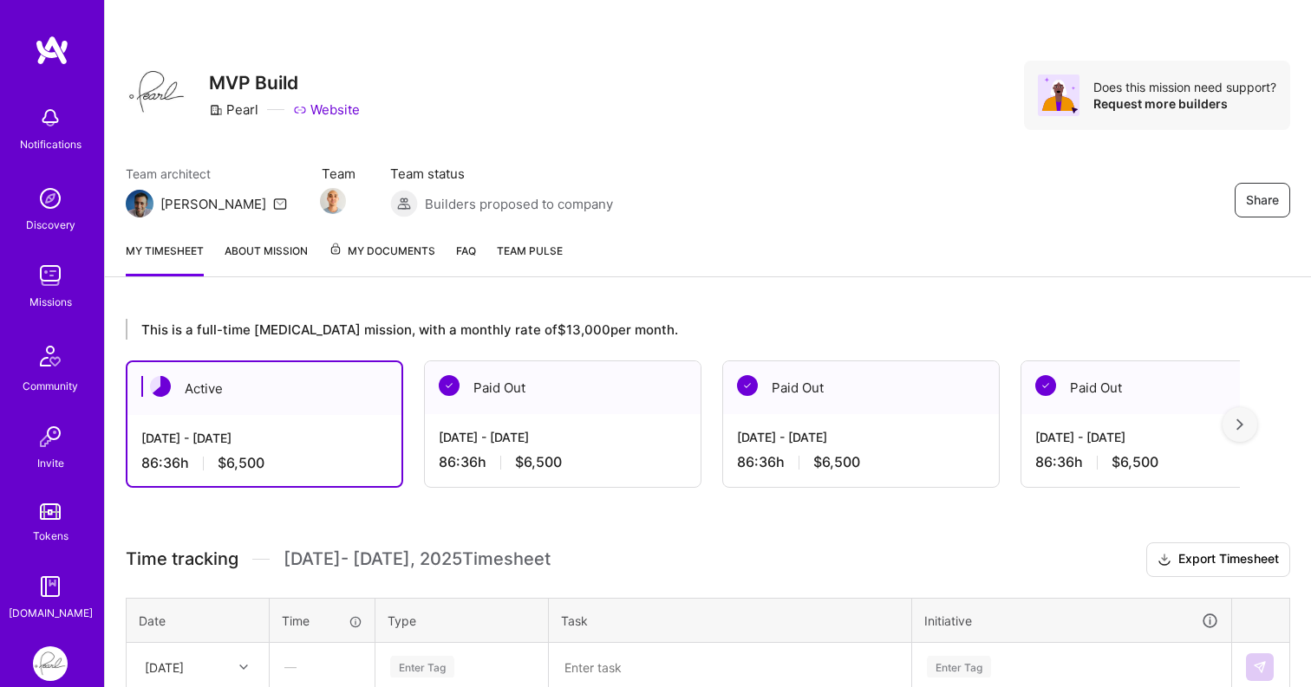 This screenshot has width=1311, height=687. What do you see at coordinates (50, 587) in the screenshot?
I see `img: guide book` at bounding box center [50, 587].